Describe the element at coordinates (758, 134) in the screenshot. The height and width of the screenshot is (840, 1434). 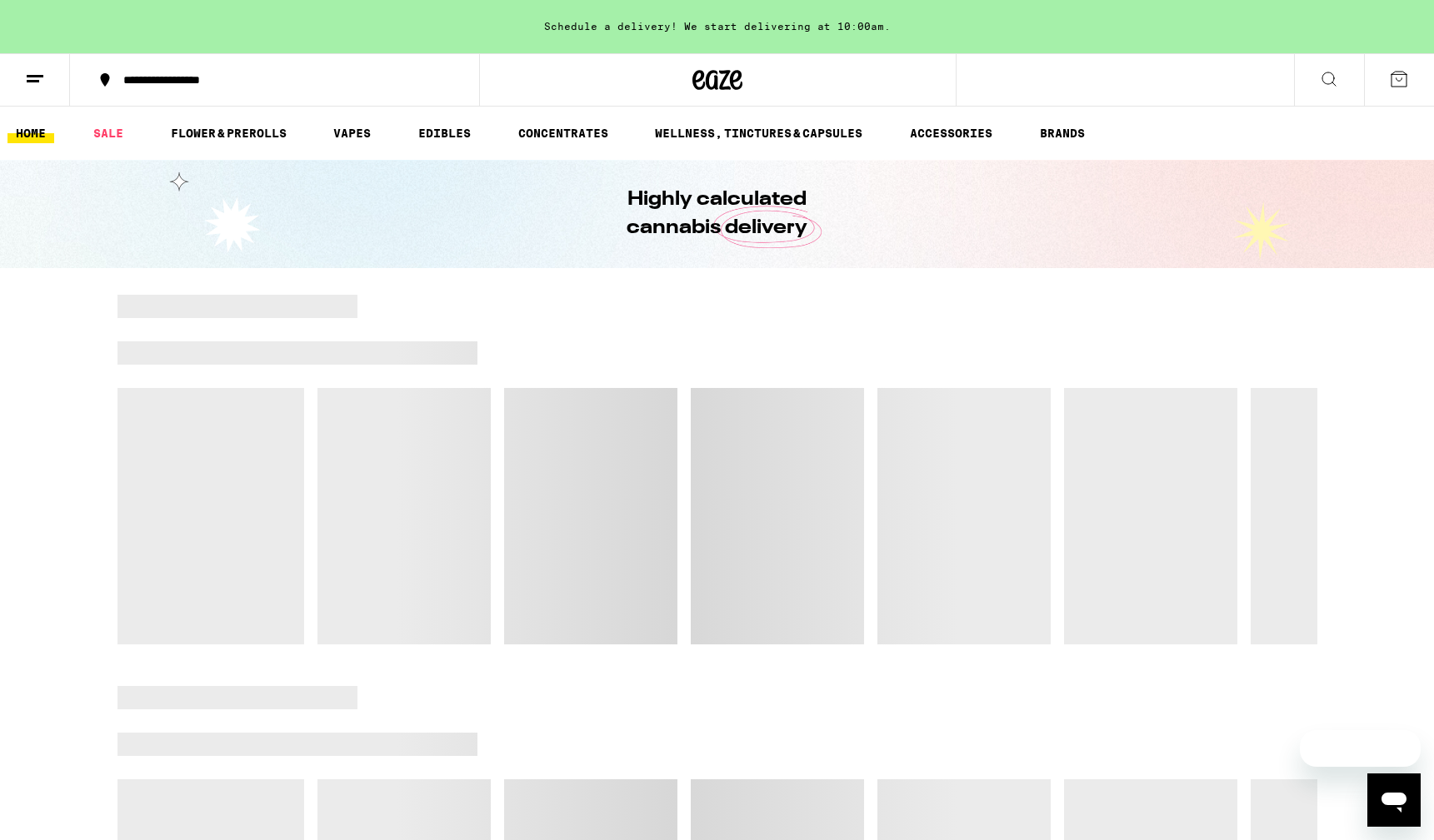
I see `a: WELLNESS, TINCTURES & CAPSULES` at that location.